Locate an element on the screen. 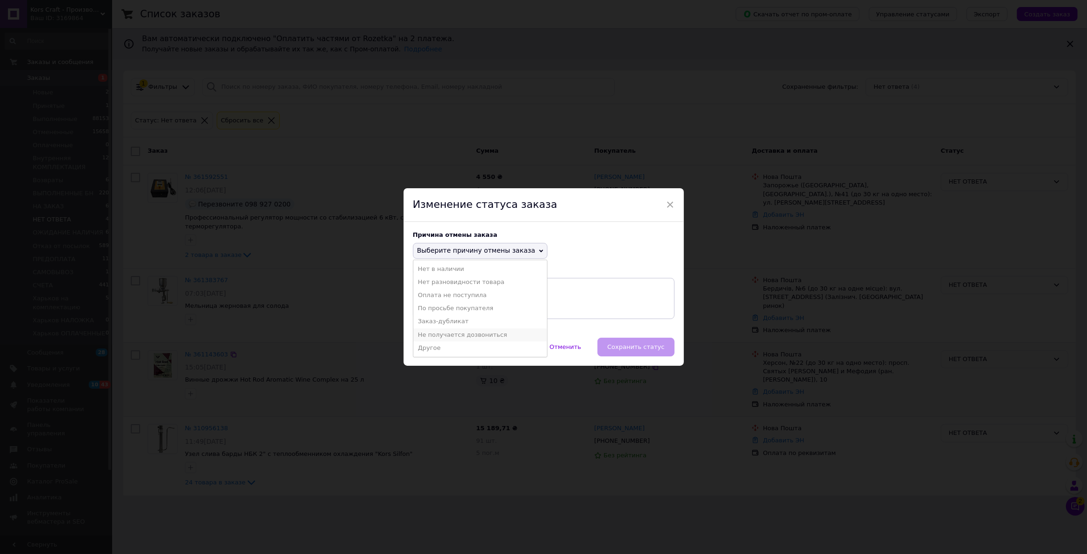 This screenshot has width=1087, height=554. li: По просьбе покупателя is located at coordinates (480, 308).